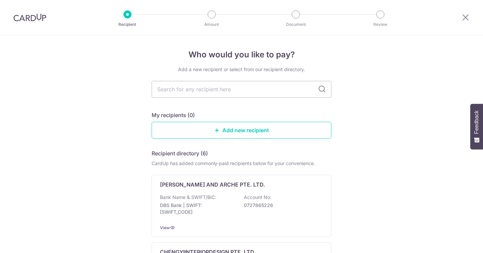 This screenshot has height=253, width=483. What do you see at coordinates (188, 197) in the screenshot?
I see `p: Bank Name & SWIFT/BIC:` at bounding box center [188, 197].